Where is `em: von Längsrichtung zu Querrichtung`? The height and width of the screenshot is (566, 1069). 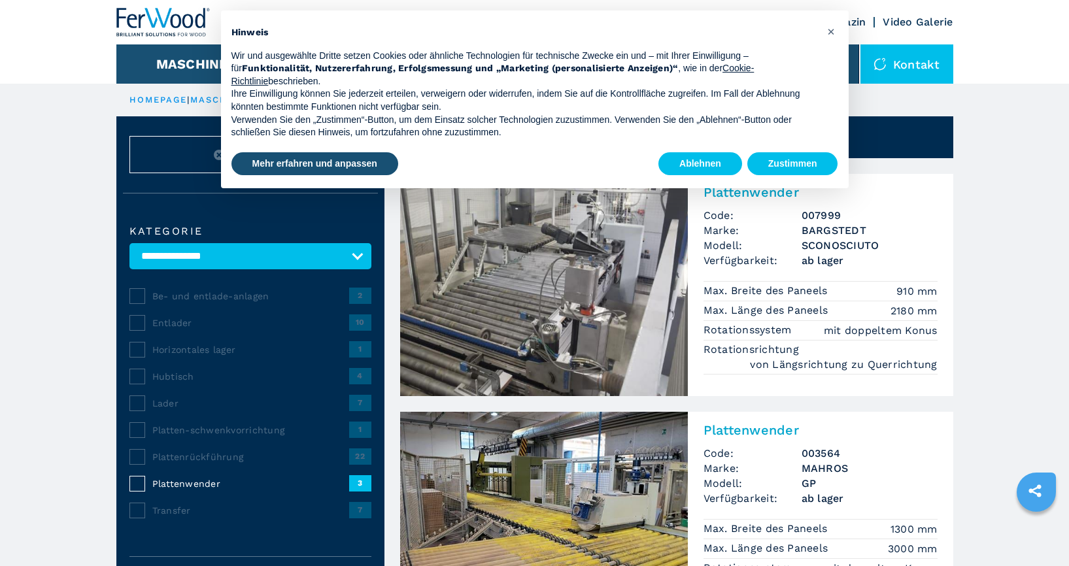
em: von Längsrichtung zu Querrichtung is located at coordinates (844, 364).